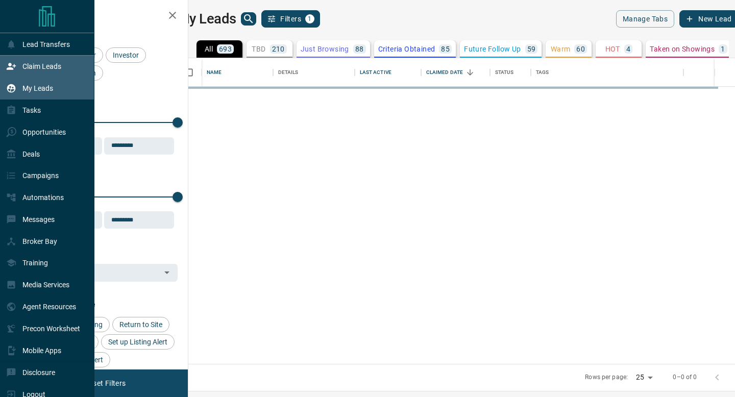 This screenshot has height=397, width=735. I want to click on button: Filters1, so click(290, 19).